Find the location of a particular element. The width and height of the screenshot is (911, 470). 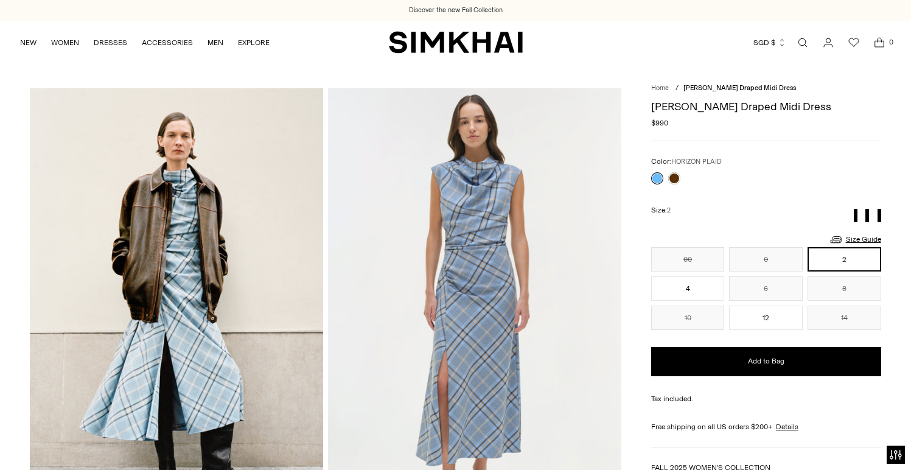

a: NEW is located at coordinates (28, 43).